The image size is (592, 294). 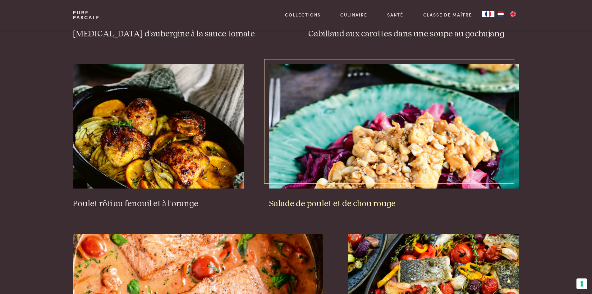 What do you see at coordinates (394, 204) in the screenshot?
I see `h3: Salade de poulet et de chou rouge` at bounding box center [394, 204].